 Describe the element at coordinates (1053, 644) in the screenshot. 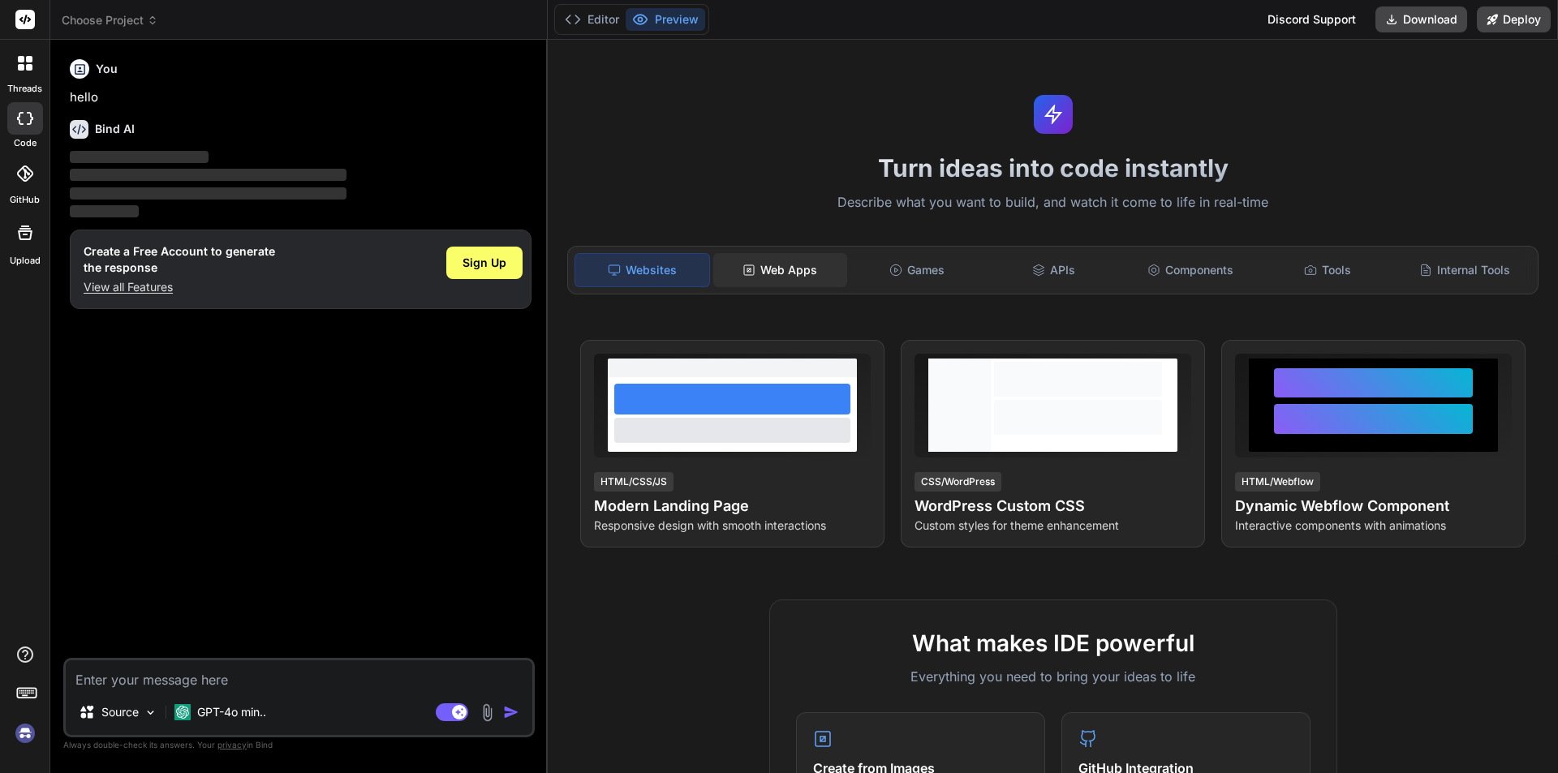

I see `h2: What makes IDE powerful` at that location.